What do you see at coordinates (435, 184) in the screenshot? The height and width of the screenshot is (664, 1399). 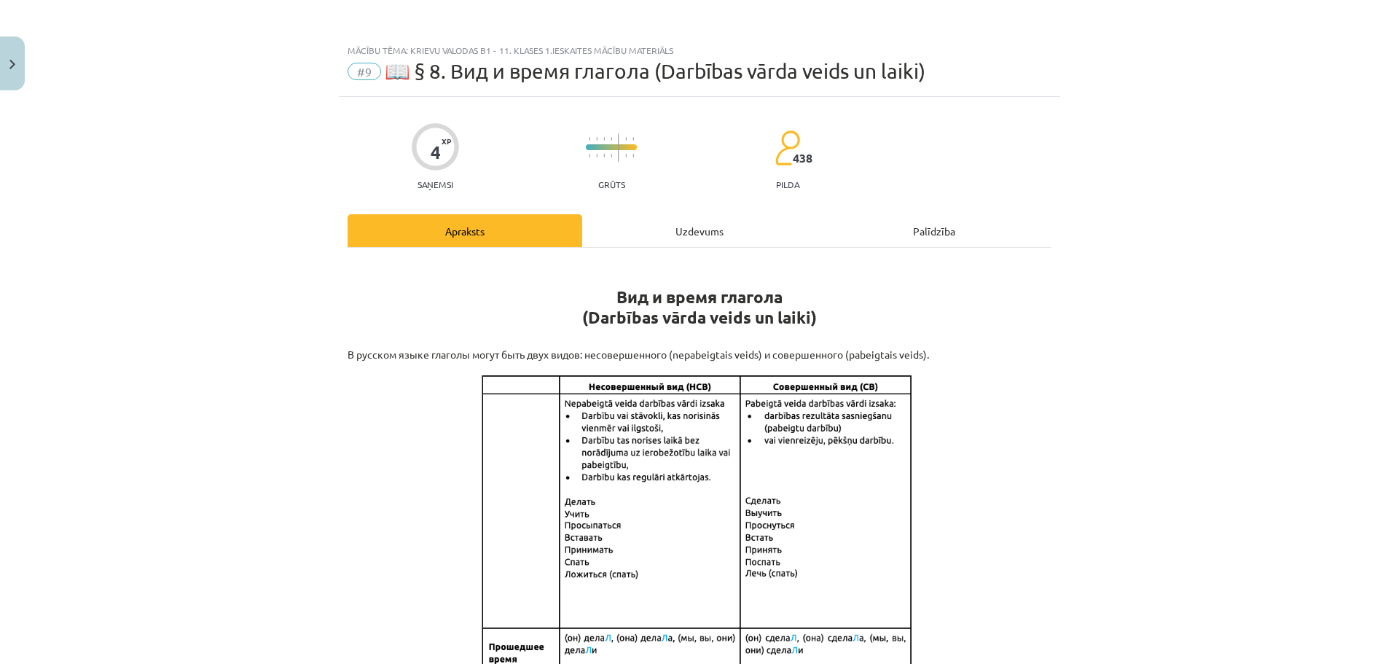 I see `p: Saņemsi` at bounding box center [435, 184].